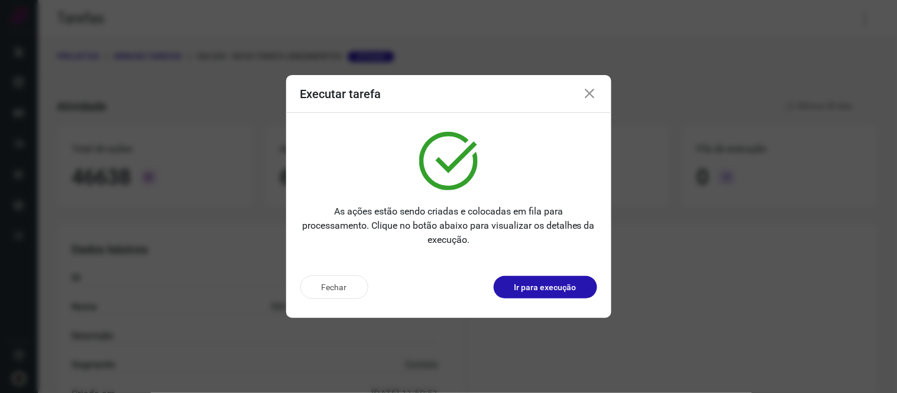 The height and width of the screenshot is (393, 897). Describe the element at coordinates (334, 288) in the screenshot. I see `button: Fechar` at that location.